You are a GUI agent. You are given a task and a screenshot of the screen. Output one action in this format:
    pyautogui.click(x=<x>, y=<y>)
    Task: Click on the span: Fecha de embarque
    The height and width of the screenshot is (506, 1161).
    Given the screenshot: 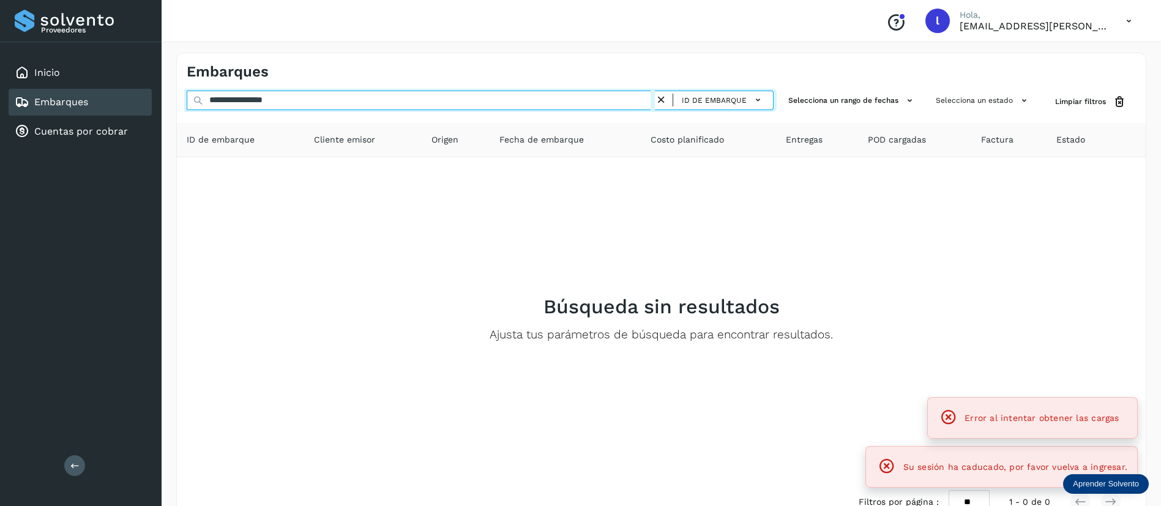 What is the action you would take?
    pyautogui.click(x=541, y=139)
    